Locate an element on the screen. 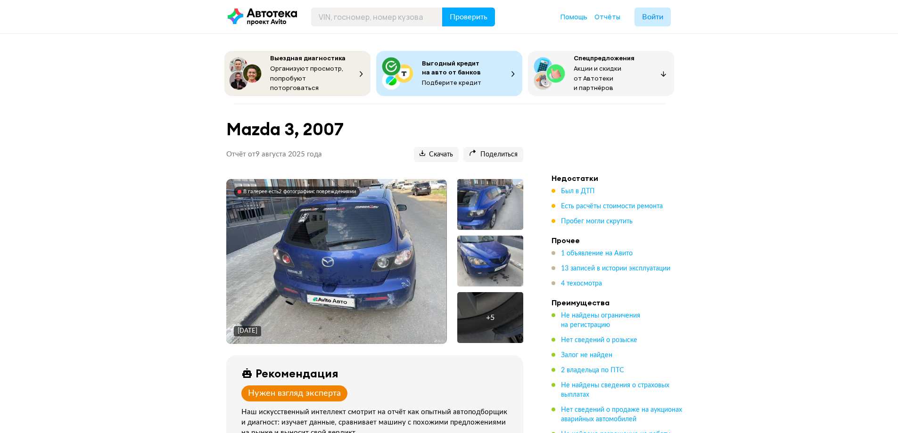  span: Нет сведений о розыске is located at coordinates (599, 340).